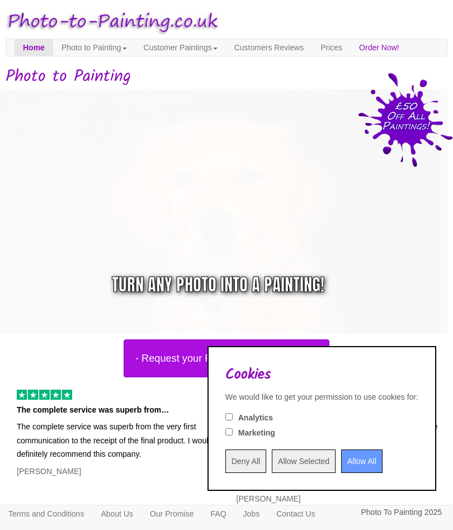 The image size is (453, 530). What do you see at coordinates (117, 514) in the screenshot?
I see `a: About Us` at bounding box center [117, 514].